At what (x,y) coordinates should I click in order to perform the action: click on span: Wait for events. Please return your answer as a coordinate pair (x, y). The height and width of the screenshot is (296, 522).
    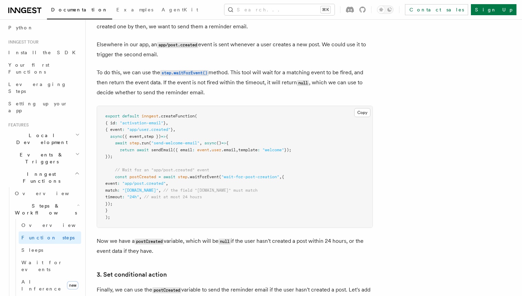
    Looking at the image, I should click on (42, 266).